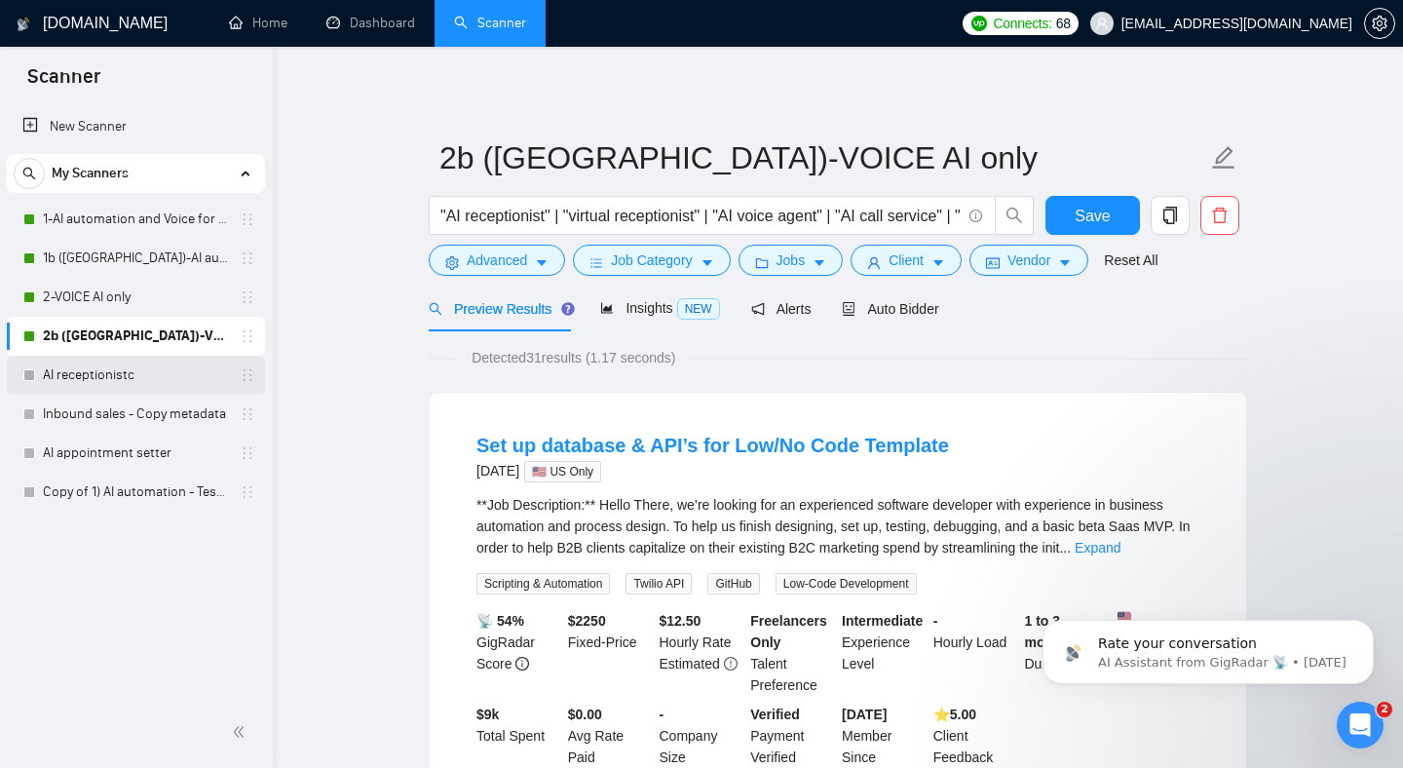 The image size is (1403, 768). I want to click on span: Estimated, so click(690, 663).